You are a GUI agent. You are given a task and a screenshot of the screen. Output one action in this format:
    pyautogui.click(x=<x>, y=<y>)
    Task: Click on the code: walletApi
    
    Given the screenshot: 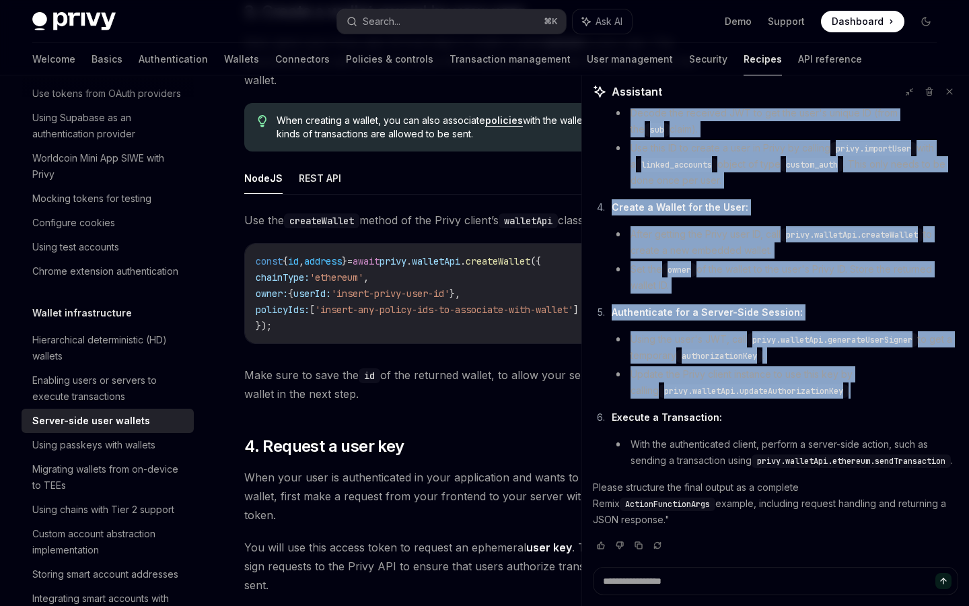 What is the action you would take?
    pyautogui.click(x=528, y=221)
    